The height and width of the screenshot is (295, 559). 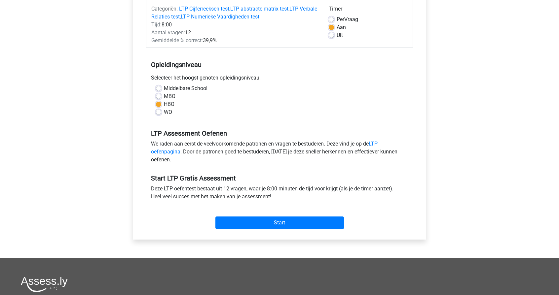 I want to click on label: MBO, so click(x=170, y=96).